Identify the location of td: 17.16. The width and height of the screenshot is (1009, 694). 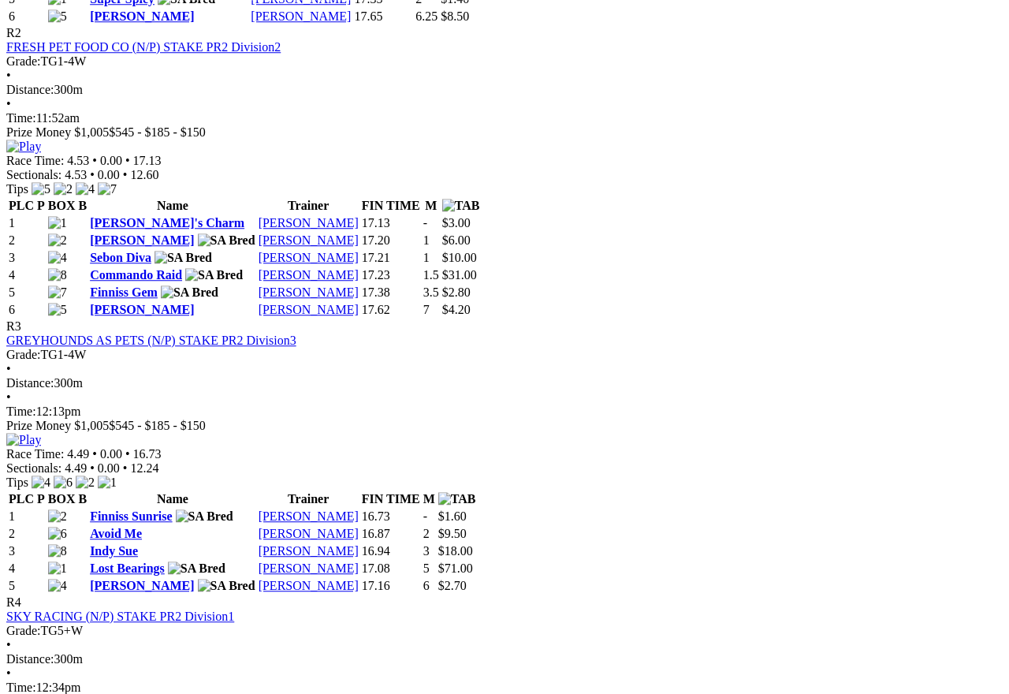
(391, 586).